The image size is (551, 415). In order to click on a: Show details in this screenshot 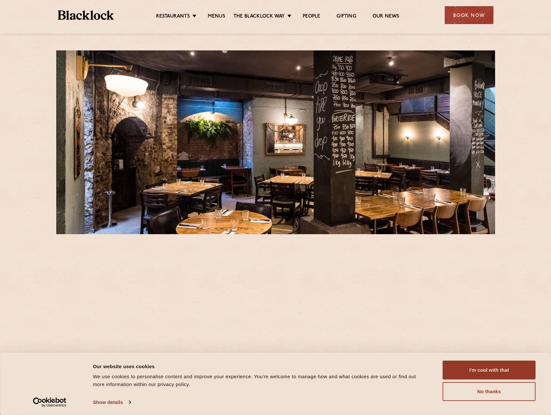, I will do `click(112, 402)`.